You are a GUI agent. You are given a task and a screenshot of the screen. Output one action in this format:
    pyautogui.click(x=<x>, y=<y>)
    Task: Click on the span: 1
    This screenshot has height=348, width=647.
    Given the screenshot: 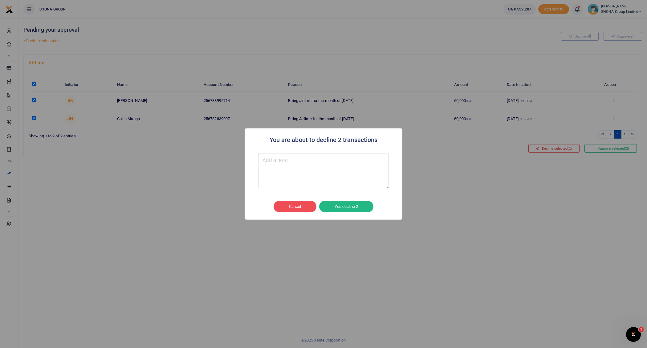 What is the action you would take?
    pyautogui.click(x=641, y=330)
    